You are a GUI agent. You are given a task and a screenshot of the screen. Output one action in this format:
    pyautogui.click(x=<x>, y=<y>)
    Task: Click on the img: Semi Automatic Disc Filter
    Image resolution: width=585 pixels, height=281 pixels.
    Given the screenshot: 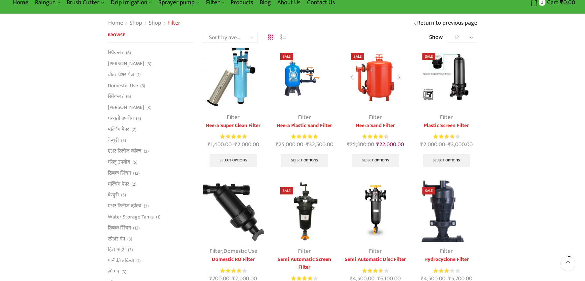 What is the action you would take?
    pyautogui.click(x=375, y=211)
    